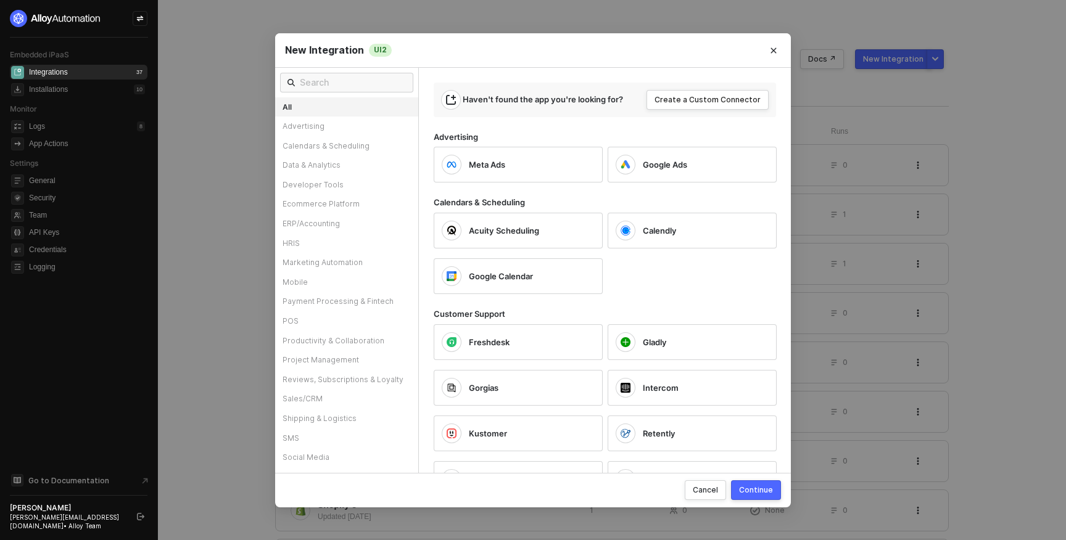 Image resolution: width=1066 pixels, height=540 pixels. I want to click on span: Retently, so click(659, 434).